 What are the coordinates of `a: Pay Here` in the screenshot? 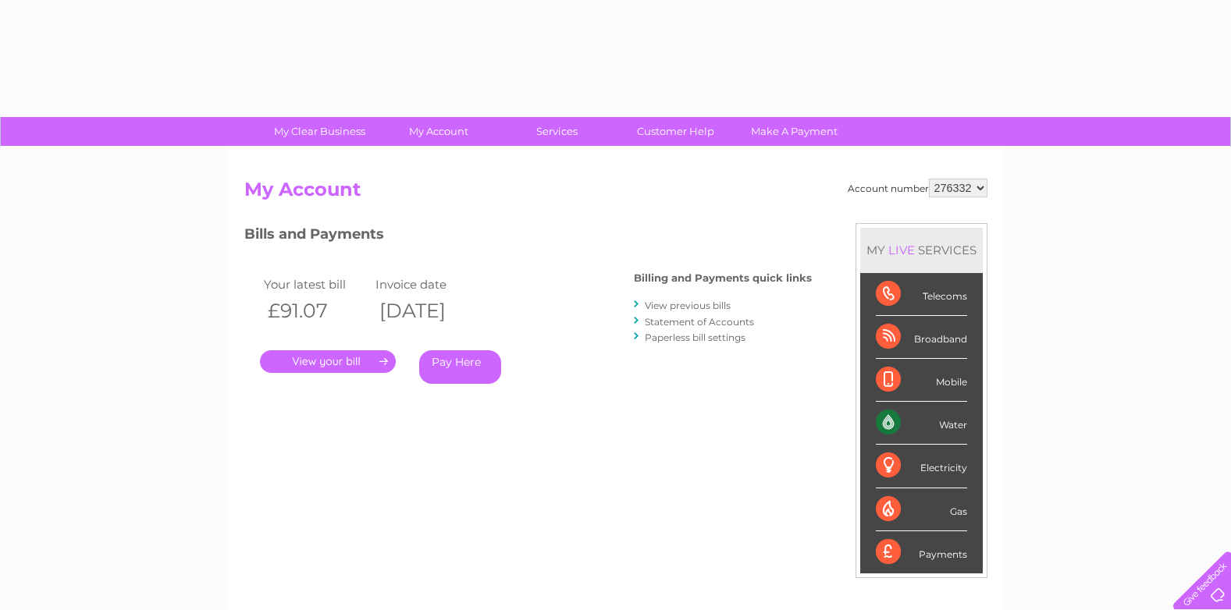 It's located at (460, 367).